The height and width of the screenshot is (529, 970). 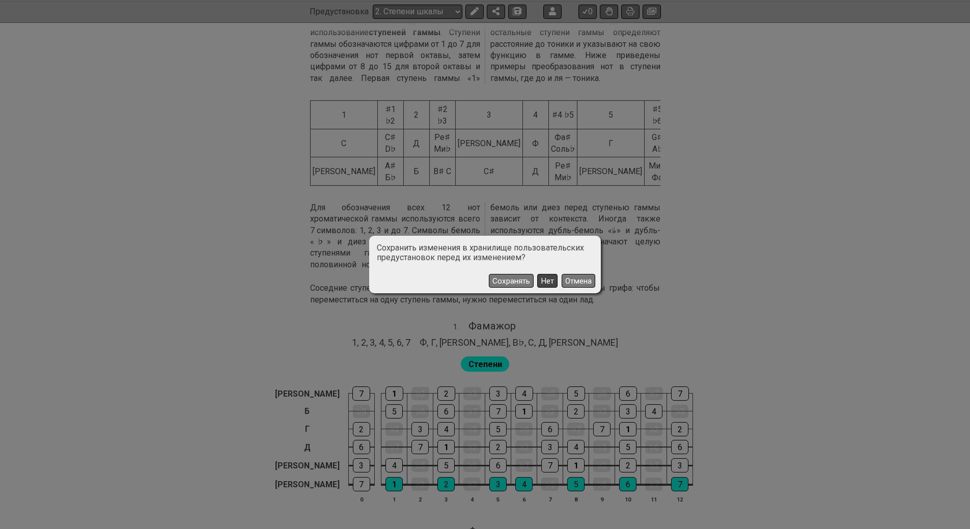 What do you see at coordinates (547, 281) in the screenshot?
I see `button: Нет` at bounding box center [547, 281].